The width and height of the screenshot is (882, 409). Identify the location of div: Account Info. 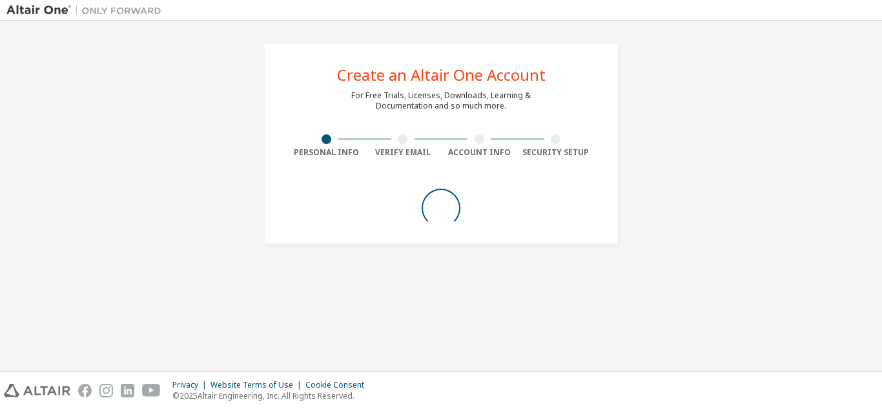
(479, 152).